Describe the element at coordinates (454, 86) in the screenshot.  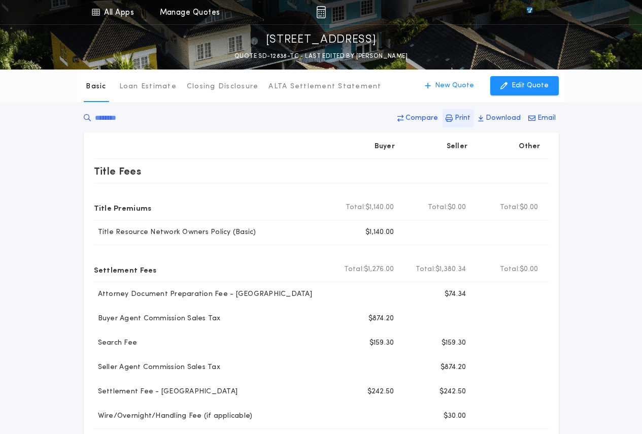
I see `p: New Quote` at that location.